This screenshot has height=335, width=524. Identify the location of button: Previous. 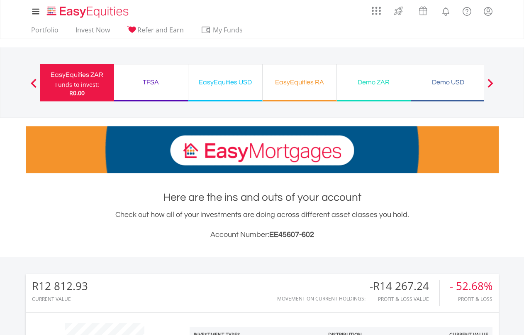
(34, 87).